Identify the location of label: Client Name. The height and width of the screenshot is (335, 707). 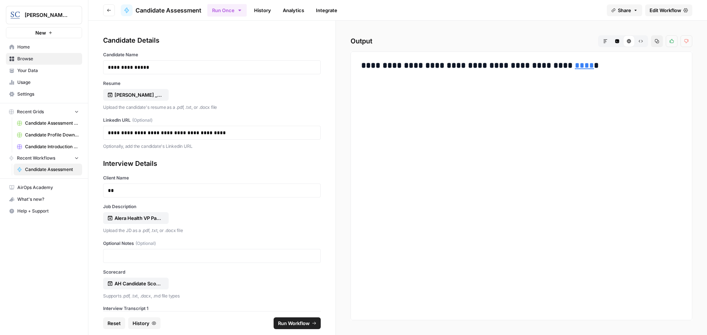
(212, 178).